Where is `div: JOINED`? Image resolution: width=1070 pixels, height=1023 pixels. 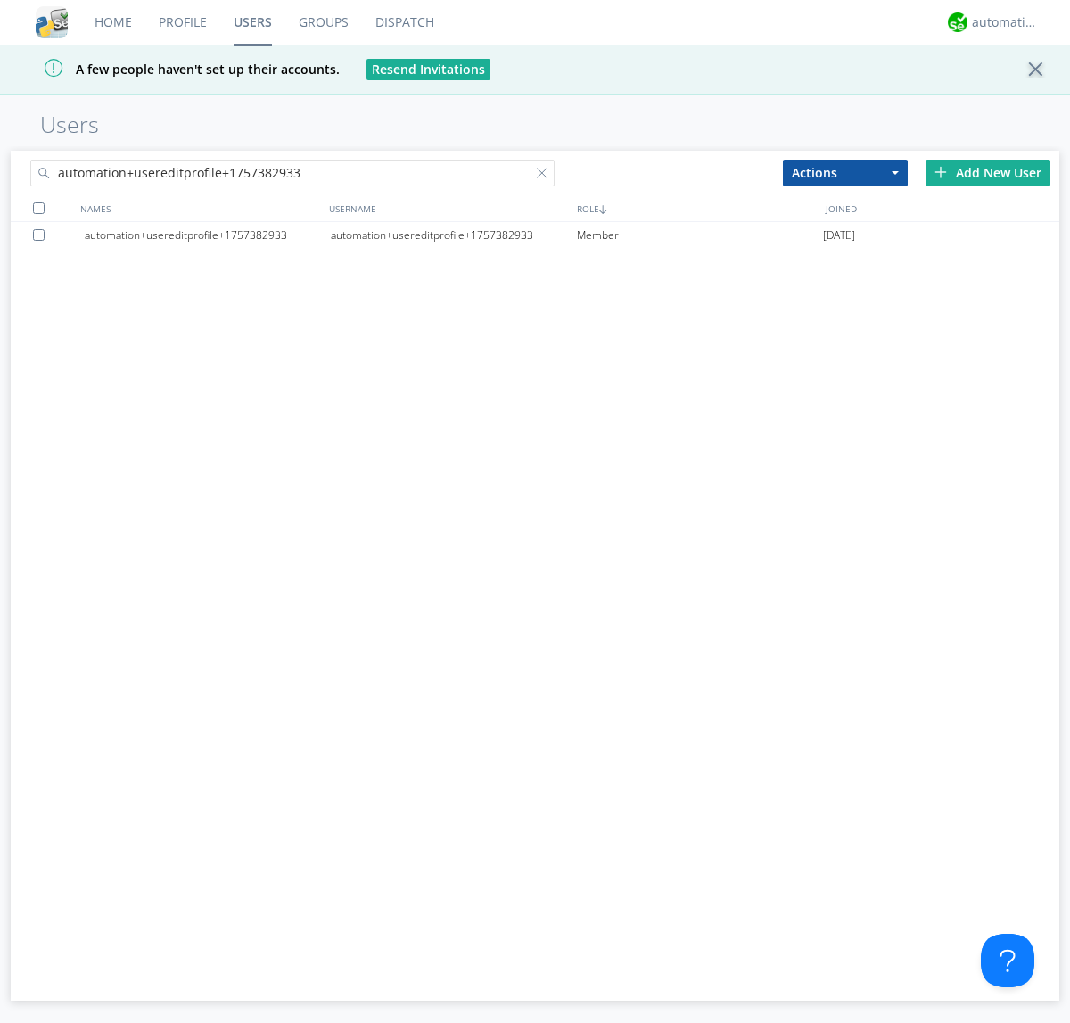 div: JOINED is located at coordinates (946, 208).